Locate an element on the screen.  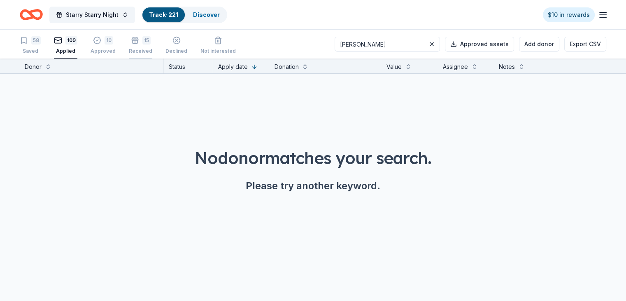
button: Approved assets is located at coordinates (480, 44).